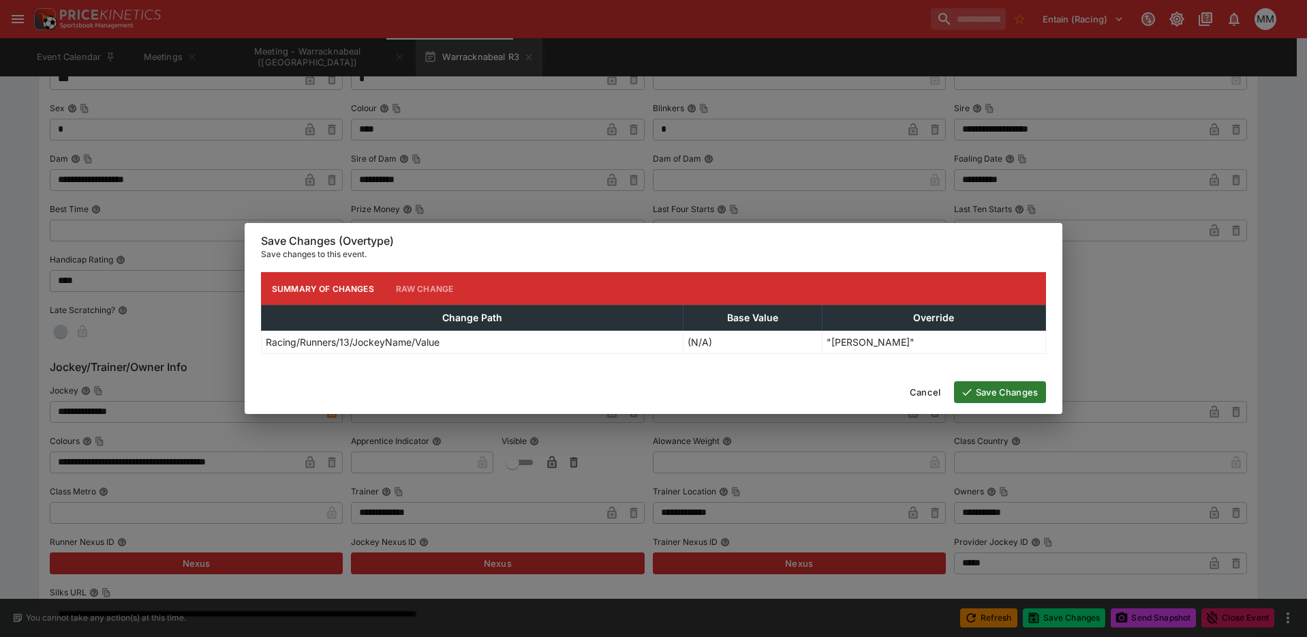 The image size is (1307, 637). Describe the element at coordinates (472, 318) in the screenshot. I see `th: Change Path` at that location.